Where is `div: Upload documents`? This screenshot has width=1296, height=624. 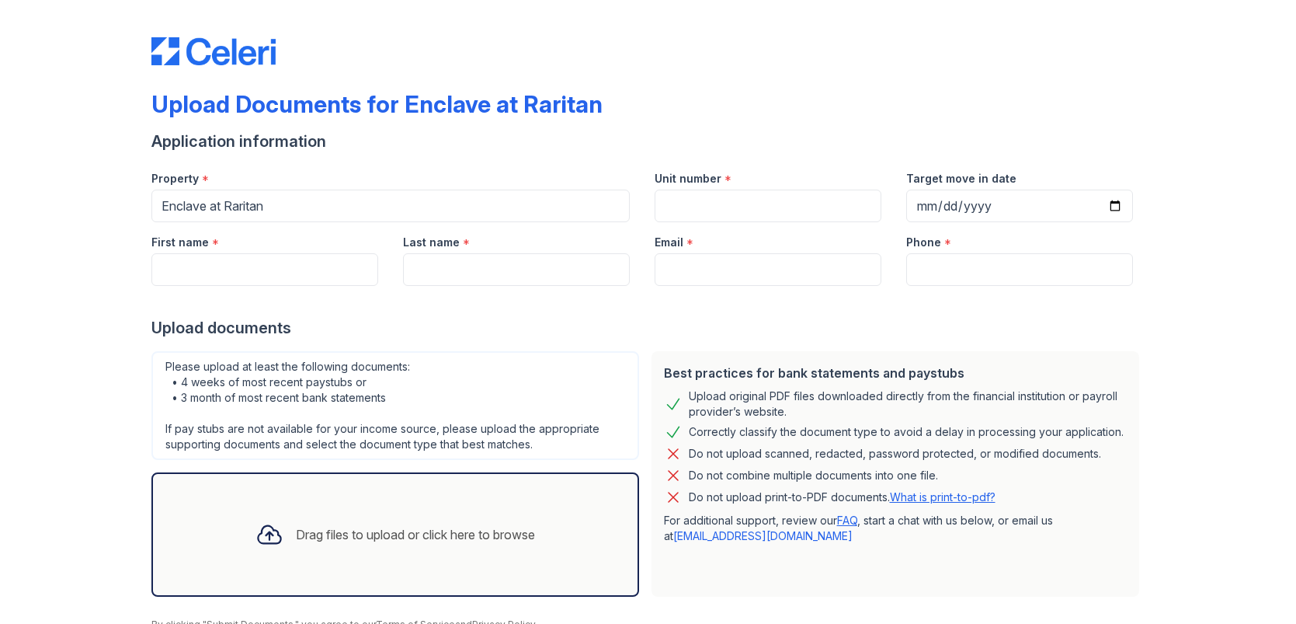 div: Upload documents is located at coordinates (648, 328).